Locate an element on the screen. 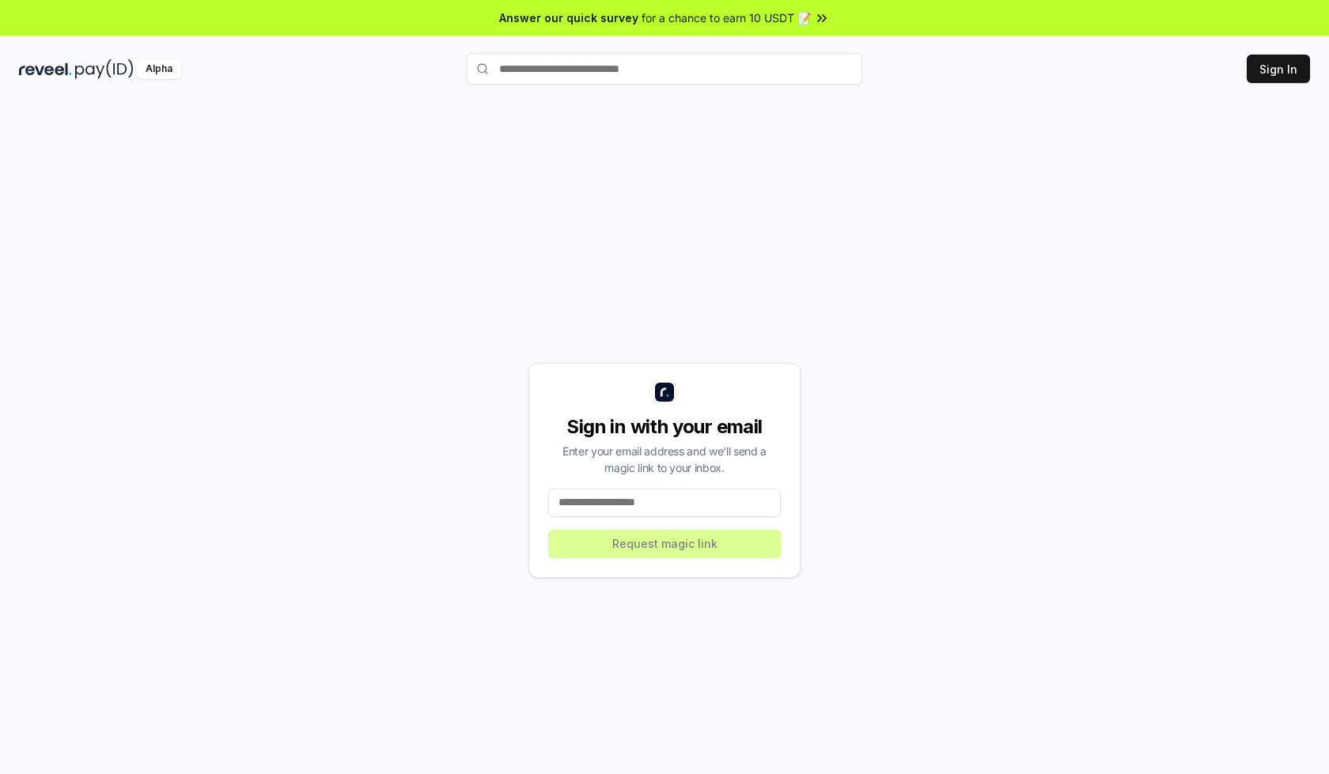 The image size is (1329, 774). button: Sign In is located at coordinates (1278, 69).